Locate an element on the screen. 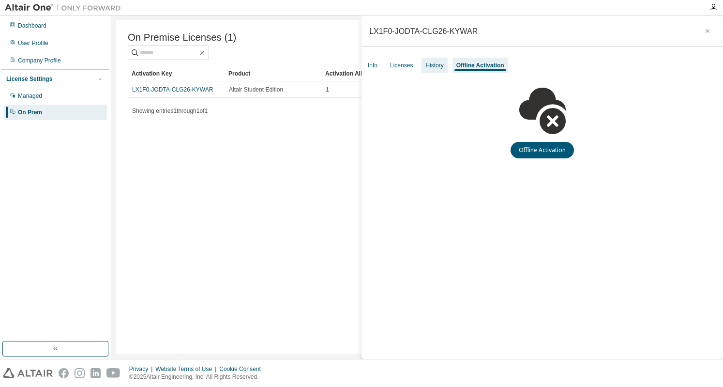 The height and width of the screenshot is (387, 723). div: Website Terms of Use is located at coordinates (187, 369).